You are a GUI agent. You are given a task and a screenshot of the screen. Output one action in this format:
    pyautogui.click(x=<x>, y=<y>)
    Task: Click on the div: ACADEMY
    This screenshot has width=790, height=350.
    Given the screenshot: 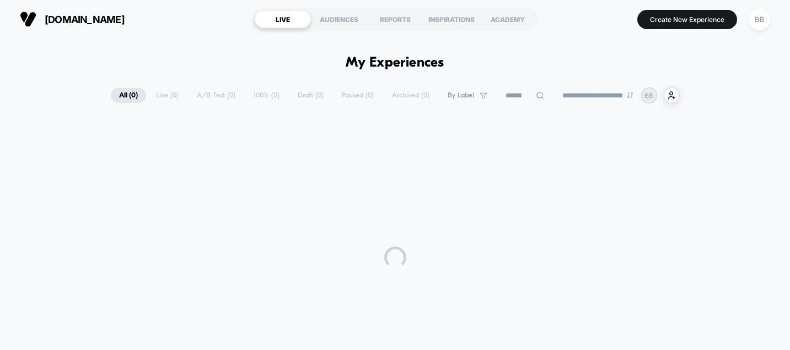 What is the action you would take?
    pyautogui.click(x=507, y=19)
    